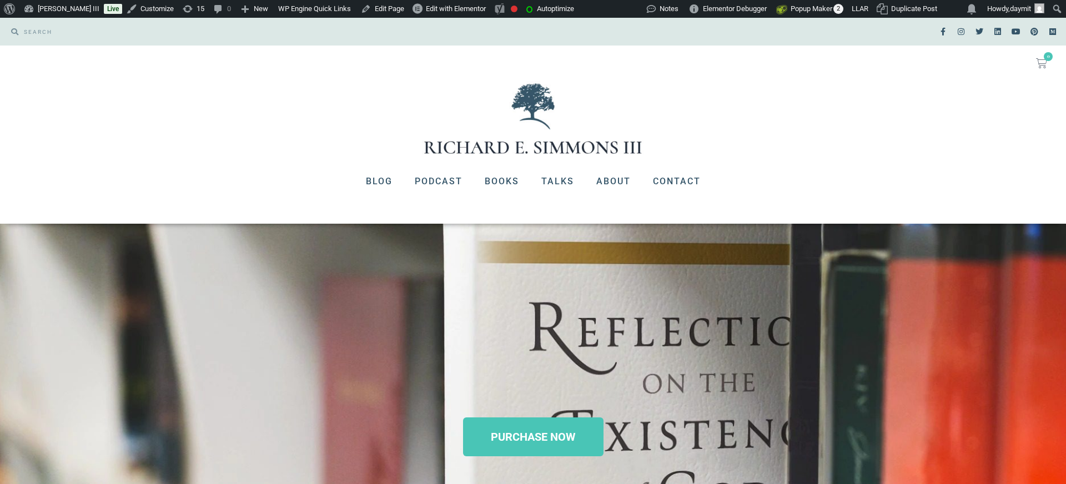  What do you see at coordinates (439, 182) in the screenshot?
I see `a: Podcast` at bounding box center [439, 182].